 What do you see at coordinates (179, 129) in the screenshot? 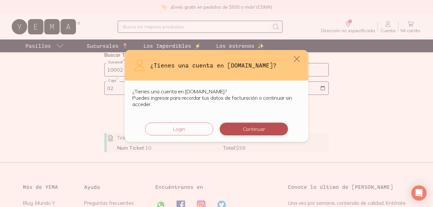
I see `button: Login` at bounding box center [179, 129].